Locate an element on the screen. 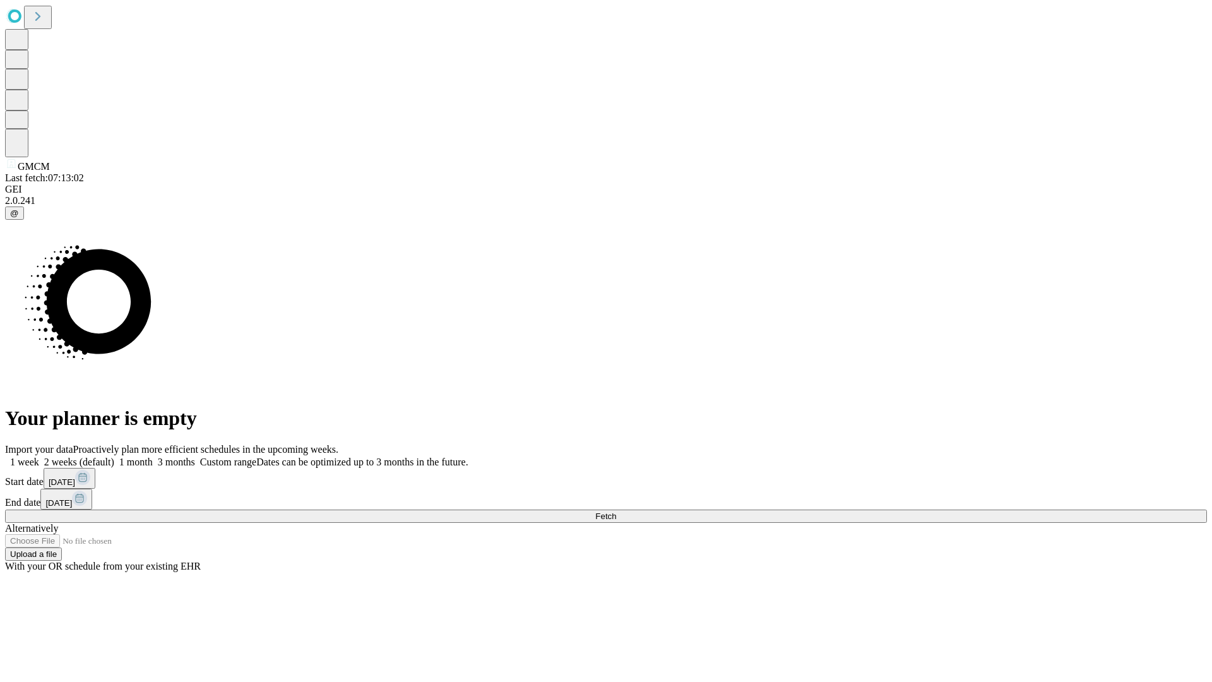  span: Import your data is located at coordinates (39, 449).